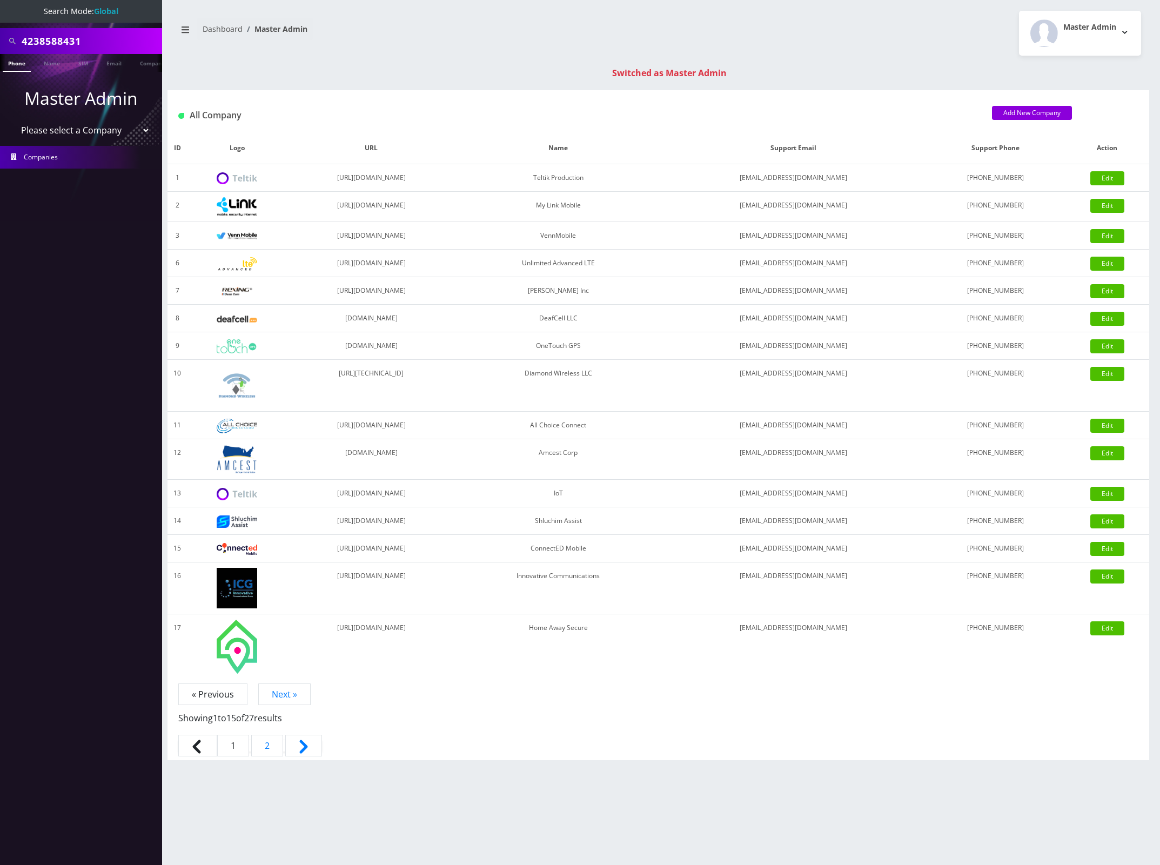 The image size is (1160, 865). What do you see at coordinates (658, 724) in the screenshot?
I see `nav: Pagination Navigation` at bounding box center [658, 724].